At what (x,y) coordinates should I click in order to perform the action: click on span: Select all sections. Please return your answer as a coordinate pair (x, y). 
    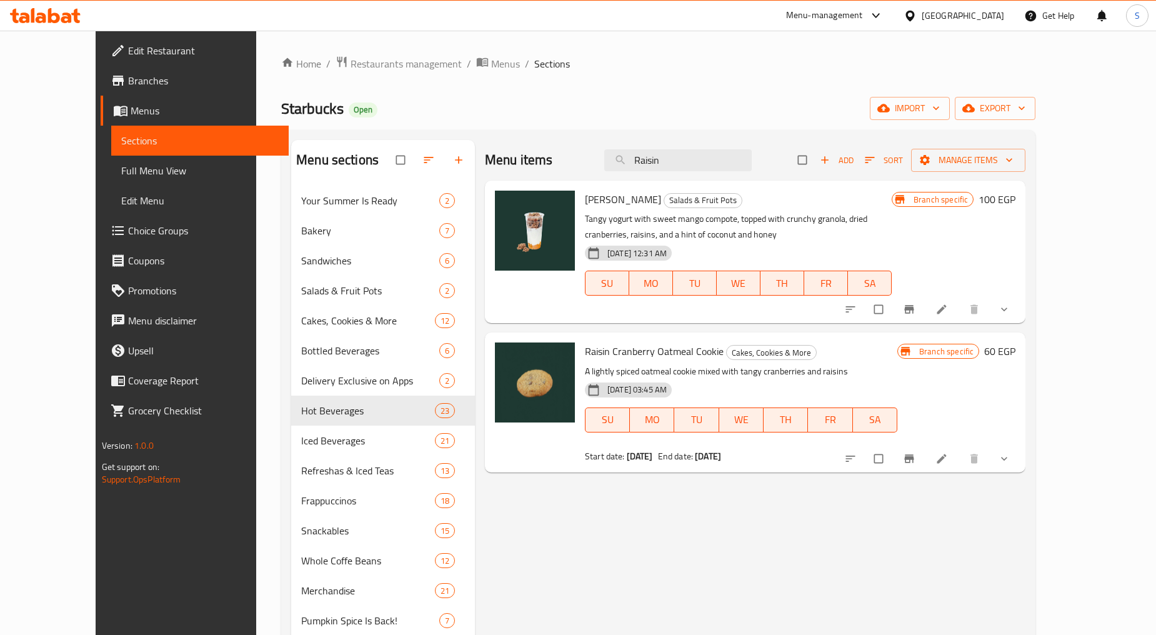
    Looking at the image, I should click on (402, 160).